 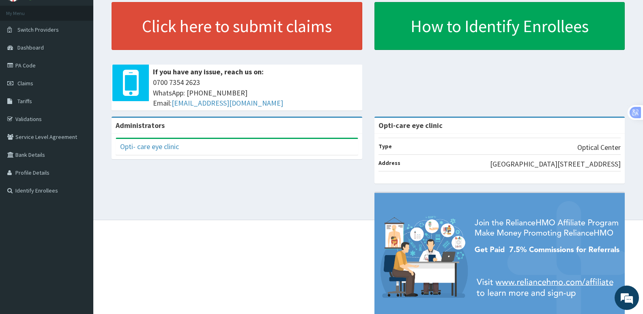 I want to click on b: Administrators, so click(x=140, y=125).